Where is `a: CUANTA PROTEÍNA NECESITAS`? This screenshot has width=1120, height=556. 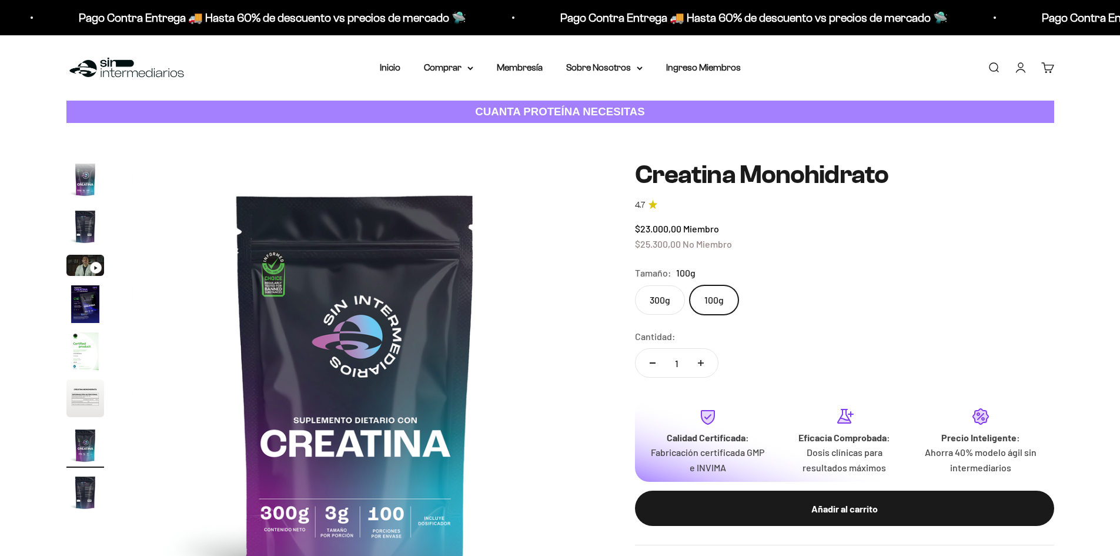 a: CUANTA PROTEÍNA NECESITAS is located at coordinates (560, 112).